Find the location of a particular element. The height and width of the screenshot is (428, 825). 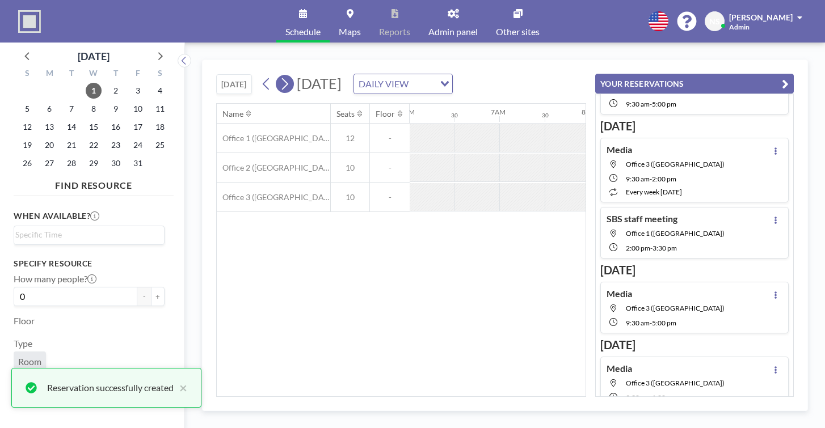

label: How many people? is located at coordinates (55, 279).